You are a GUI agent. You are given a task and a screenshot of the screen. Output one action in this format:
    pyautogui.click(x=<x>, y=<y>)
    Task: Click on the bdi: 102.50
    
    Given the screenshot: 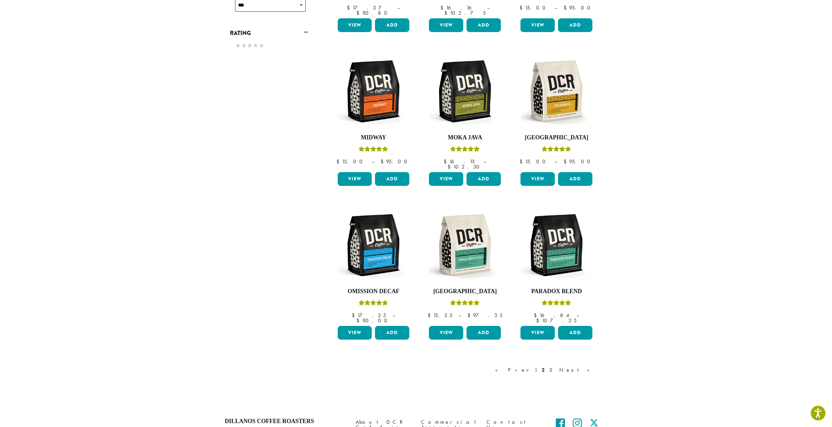 What is the action you would take?
    pyautogui.click(x=465, y=166)
    